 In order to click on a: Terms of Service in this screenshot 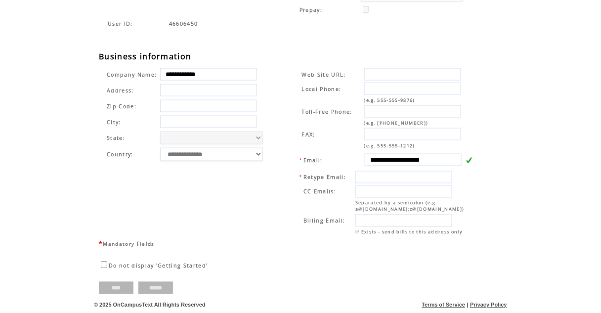, I will do `click(444, 305)`.